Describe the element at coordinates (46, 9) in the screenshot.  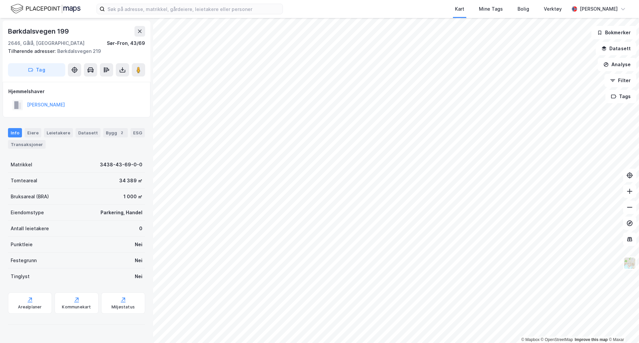
I see `img: logo.f888ab2527a4732fd821a326f86c7f29.svg` at that location.